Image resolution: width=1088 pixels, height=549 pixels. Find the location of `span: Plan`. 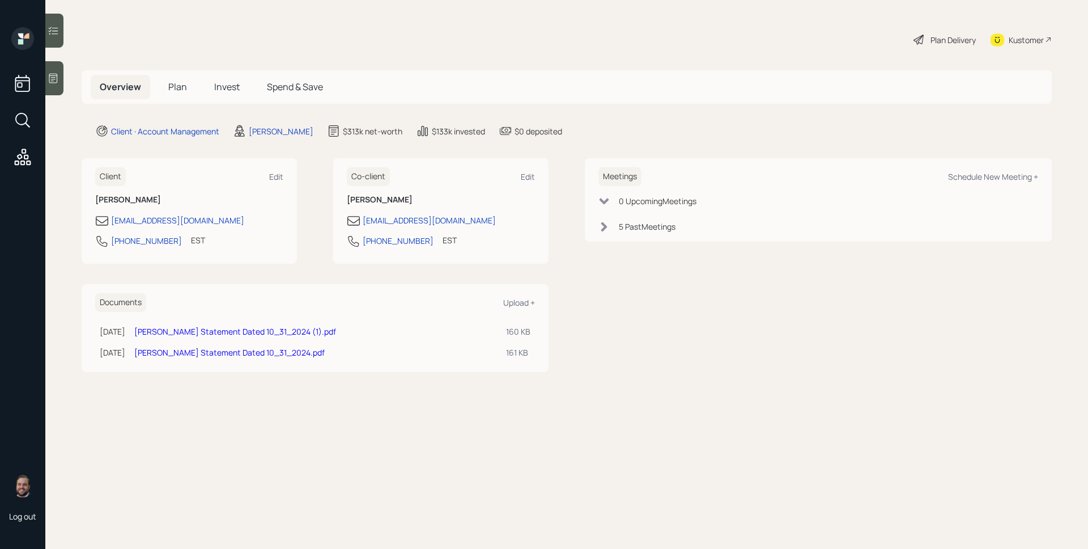

span: Plan is located at coordinates (177, 87).